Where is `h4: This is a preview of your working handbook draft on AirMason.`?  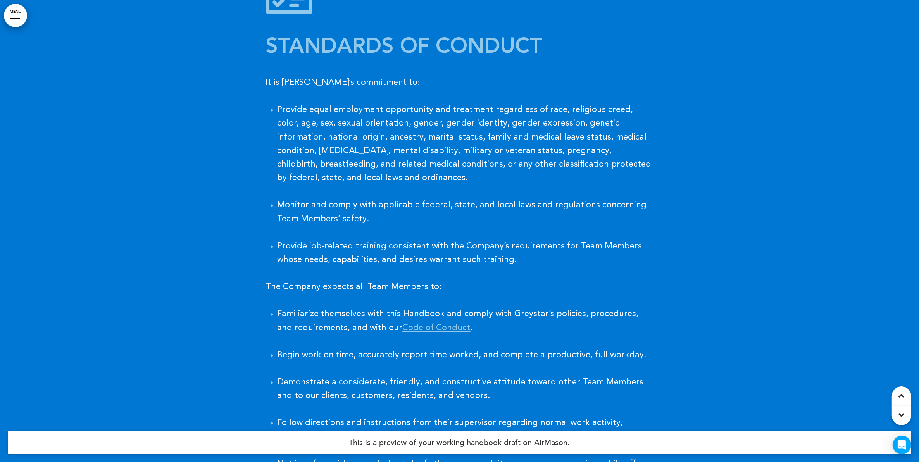
h4: This is a preview of your working handbook draft on AirMason. is located at coordinates (459, 443).